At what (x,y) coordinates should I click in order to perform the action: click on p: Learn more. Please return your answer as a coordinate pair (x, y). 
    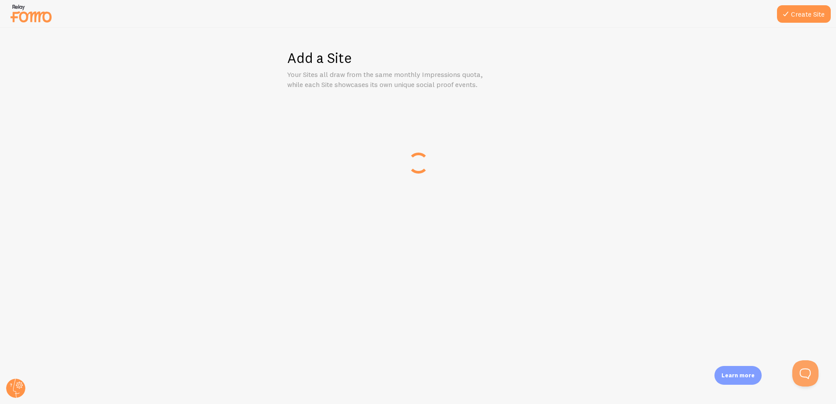
    Looking at the image, I should click on (738, 375).